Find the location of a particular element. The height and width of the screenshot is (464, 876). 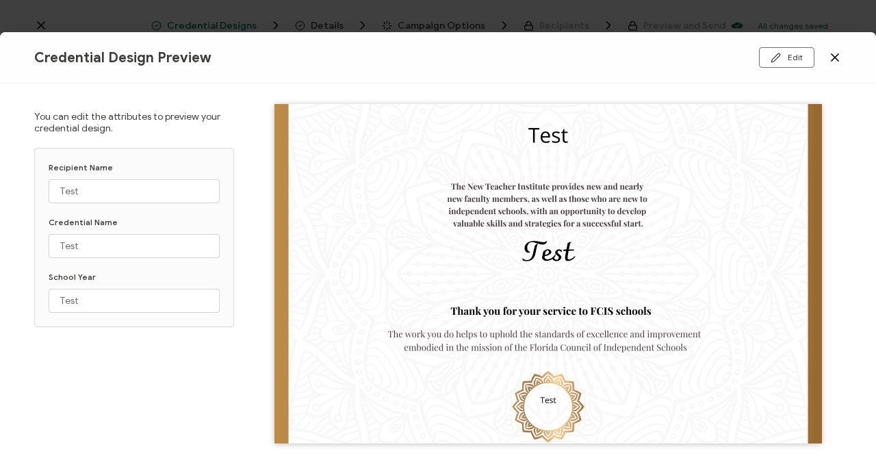

p: Credential Name is located at coordinates (134, 222).